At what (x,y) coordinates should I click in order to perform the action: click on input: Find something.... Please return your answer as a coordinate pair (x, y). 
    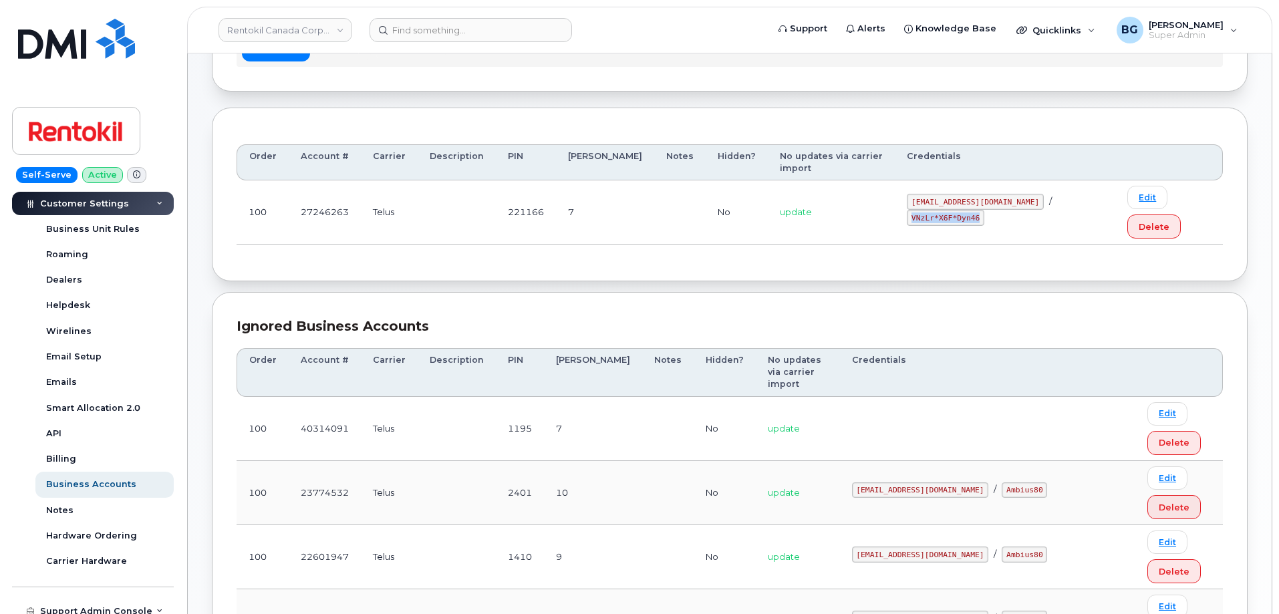
    Looking at the image, I should click on (470, 30).